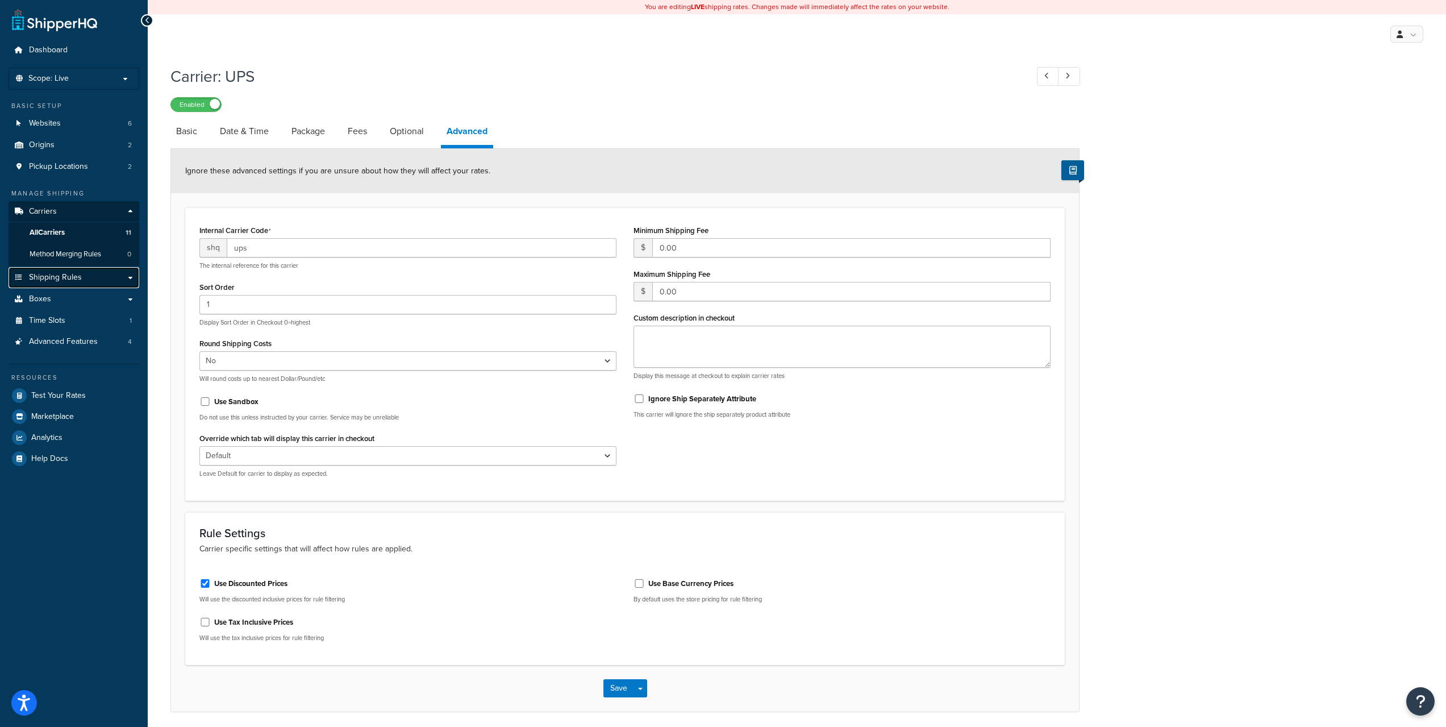 This screenshot has height=727, width=1446. I want to click on p: This carrier will ignore the ship separately product attribute, so click(842, 414).